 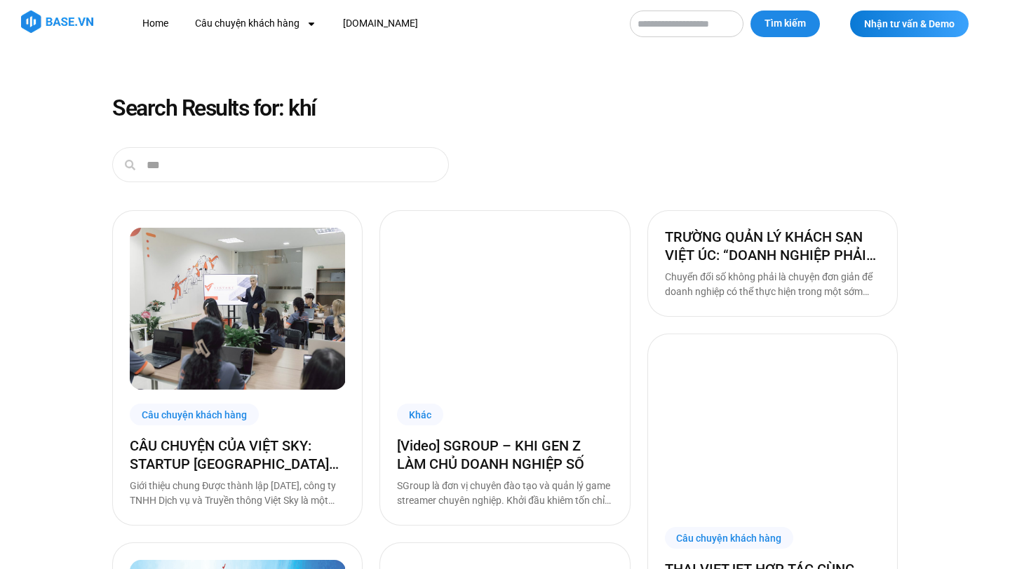 I want to click on nav: Menu, so click(x=374, y=23).